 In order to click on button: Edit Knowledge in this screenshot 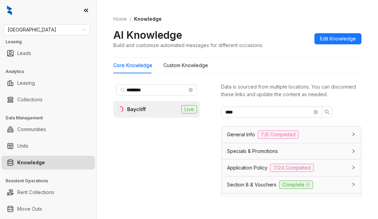, I will do `click(338, 39)`.